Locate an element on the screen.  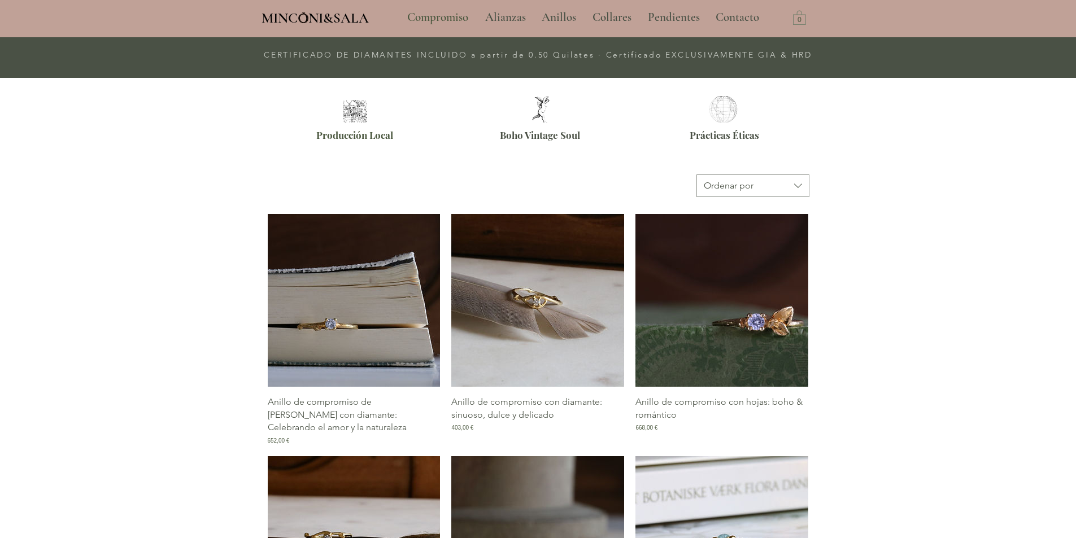
a: Pendientes is located at coordinates (673, 18).